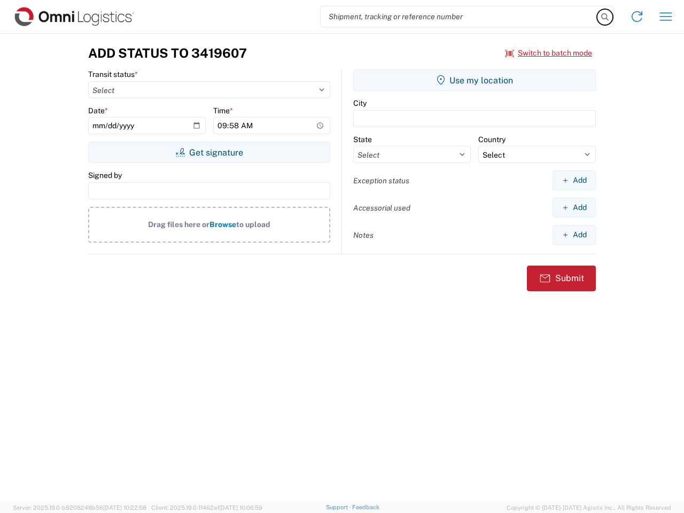 Image resolution: width=684 pixels, height=513 pixels. Describe the element at coordinates (98, 111) in the screenshot. I see `label: Date` at that location.